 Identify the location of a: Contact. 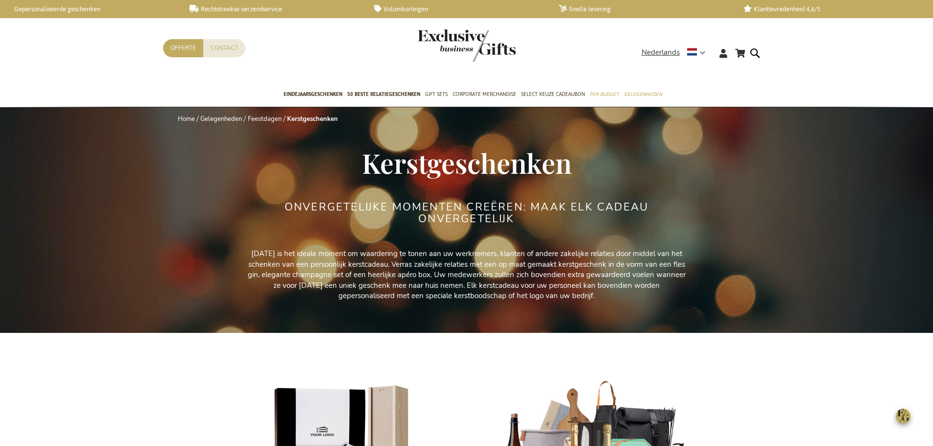
(224, 48).